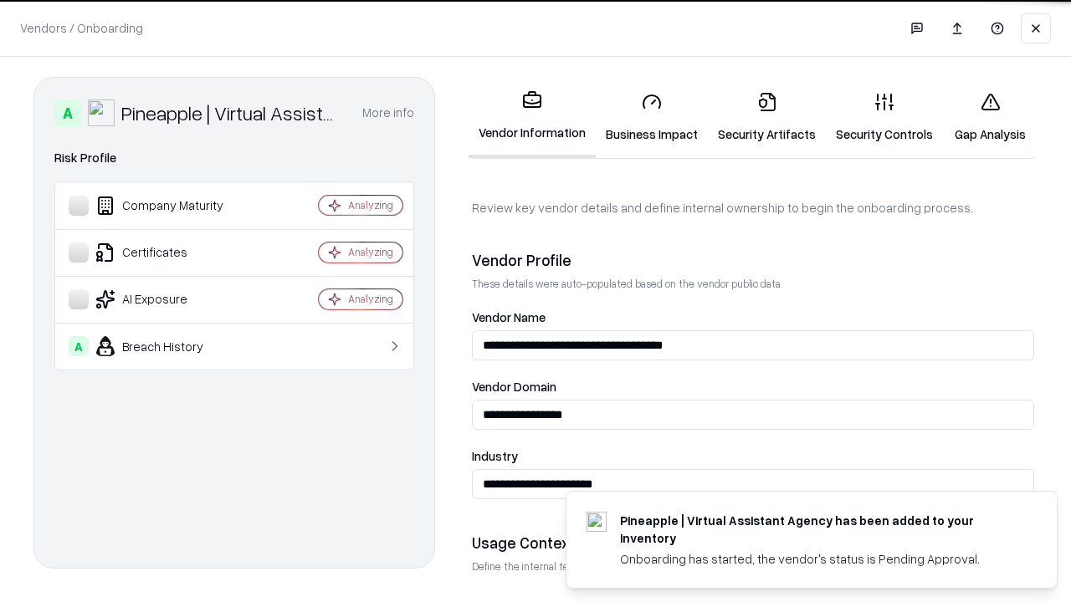 The height and width of the screenshot is (602, 1071). Describe the element at coordinates (101, 113) in the screenshot. I see `img: Pineapple | Virtual Assistant Agency` at that location.